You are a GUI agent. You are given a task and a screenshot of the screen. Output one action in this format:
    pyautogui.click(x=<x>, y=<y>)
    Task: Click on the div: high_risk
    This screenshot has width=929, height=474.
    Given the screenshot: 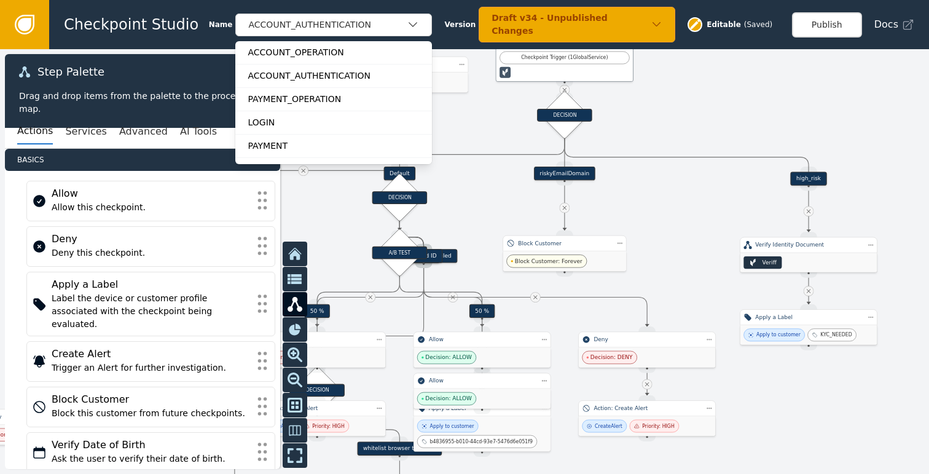 What is the action you would take?
    pyautogui.click(x=809, y=178)
    